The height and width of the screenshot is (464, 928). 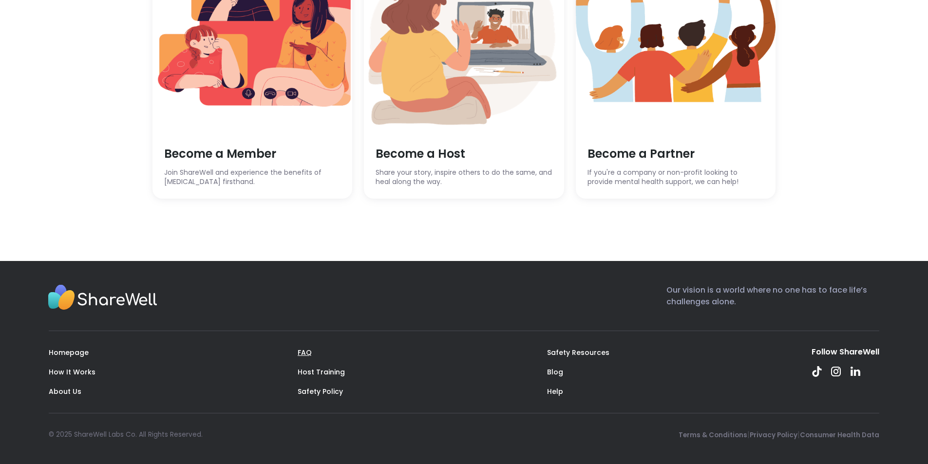 I want to click on a: Blog, so click(x=555, y=372).